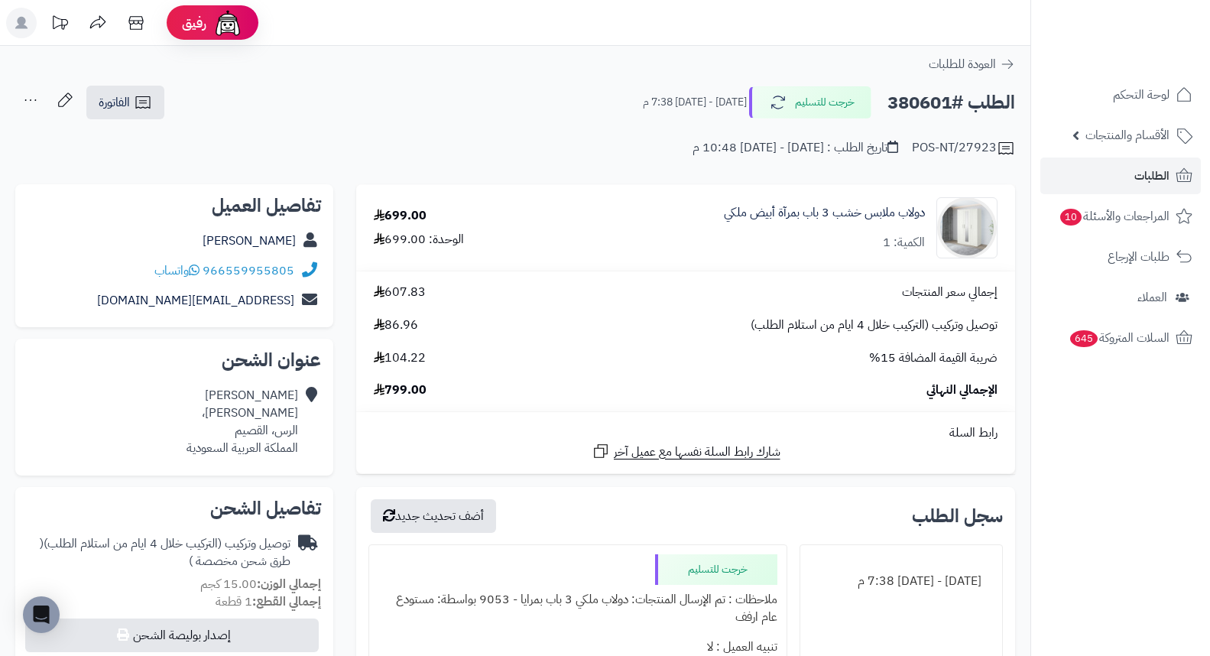 The width and height of the screenshot is (1210, 656). What do you see at coordinates (1141, 95) in the screenshot?
I see `span: لوحة التحكم` at bounding box center [1141, 95].